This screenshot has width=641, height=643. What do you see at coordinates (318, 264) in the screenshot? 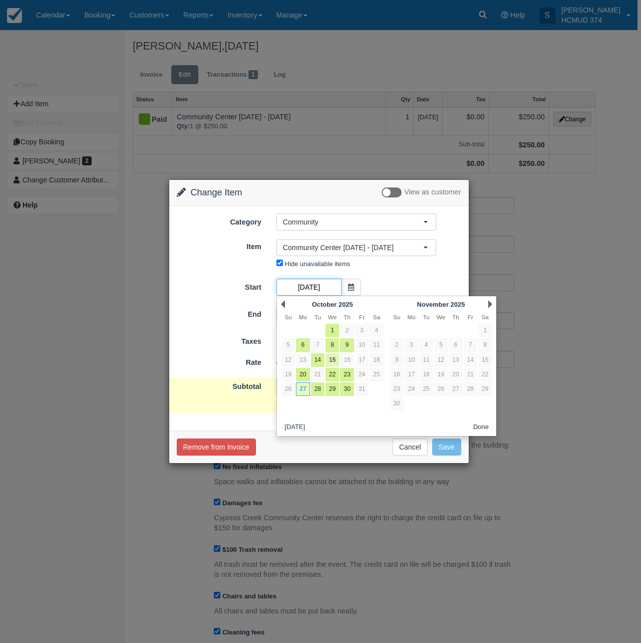
I see `label: Hide unavailable items` at bounding box center [318, 264].